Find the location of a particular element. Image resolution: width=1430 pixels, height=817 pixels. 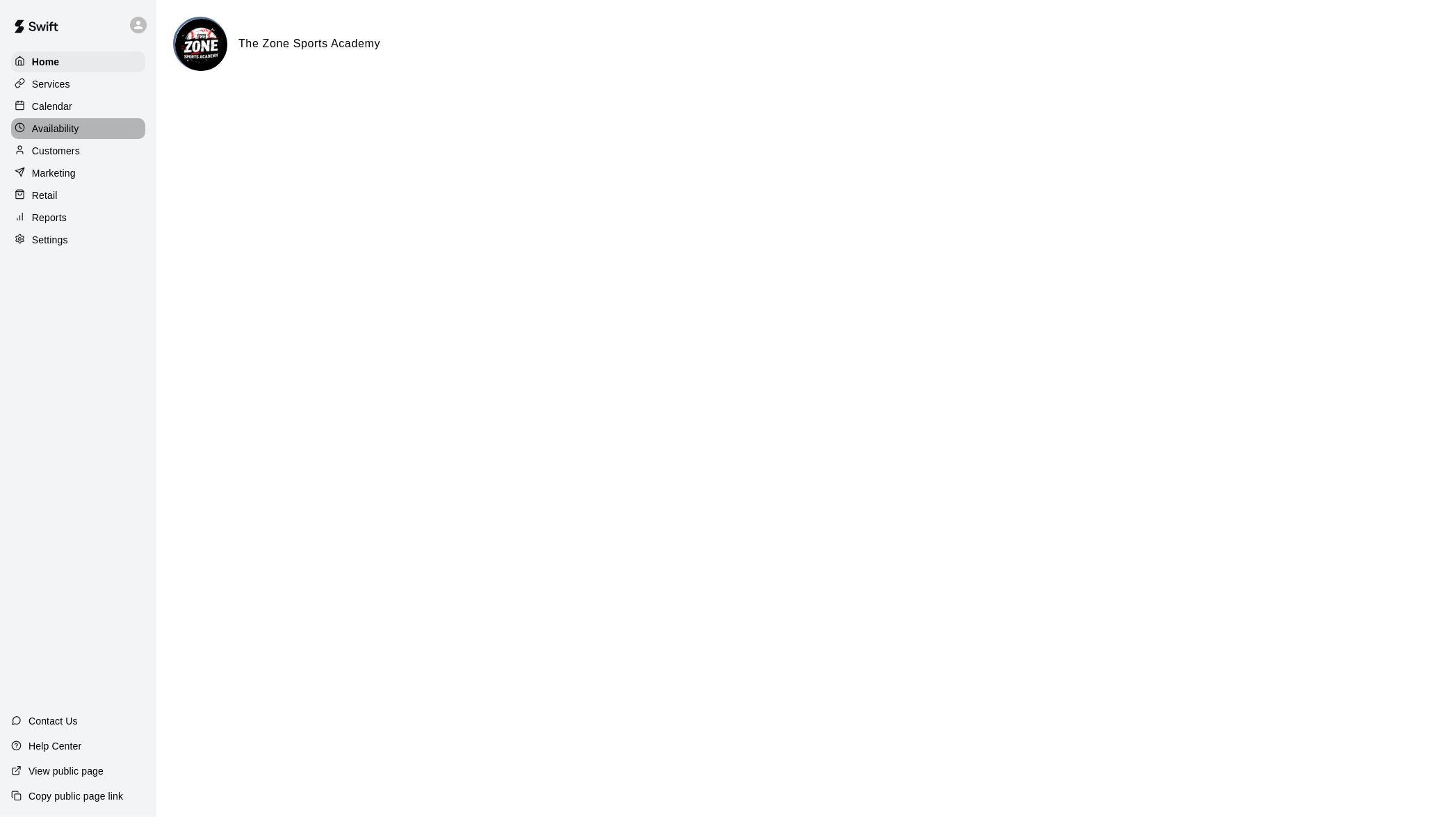

div: Home is located at coordinates (78, 62).